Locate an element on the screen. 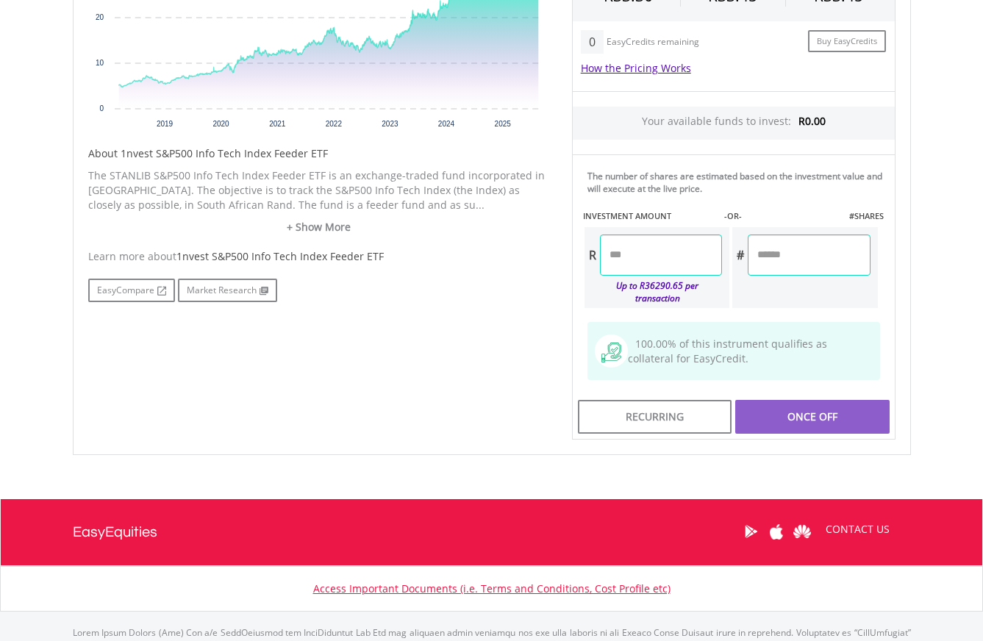  div: 0 is located at coordinates (592, 42).